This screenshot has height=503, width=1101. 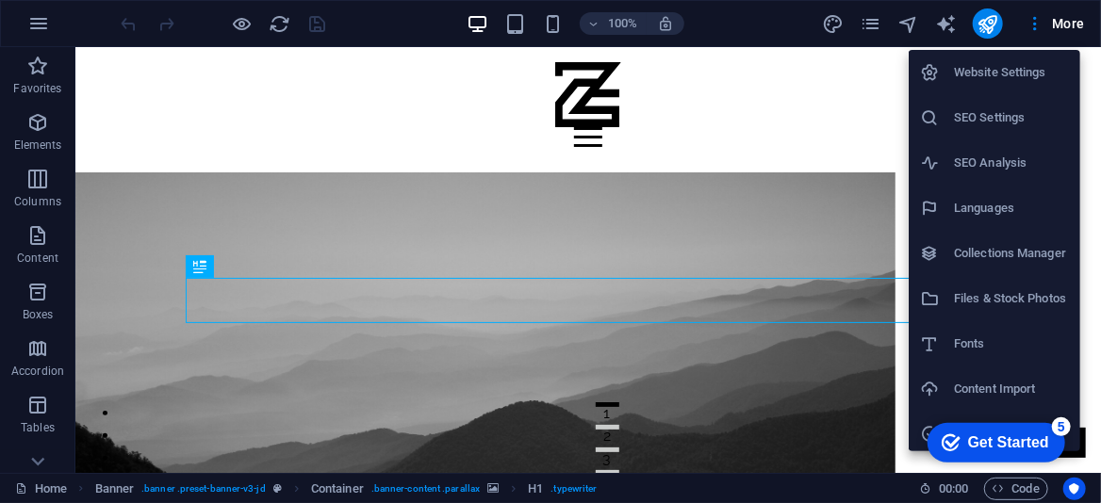 What do you see at coordinates (1012, 299) in the screenshot?
I see `h6: Files & Stock Photos` at bounding box center [1012, 299].